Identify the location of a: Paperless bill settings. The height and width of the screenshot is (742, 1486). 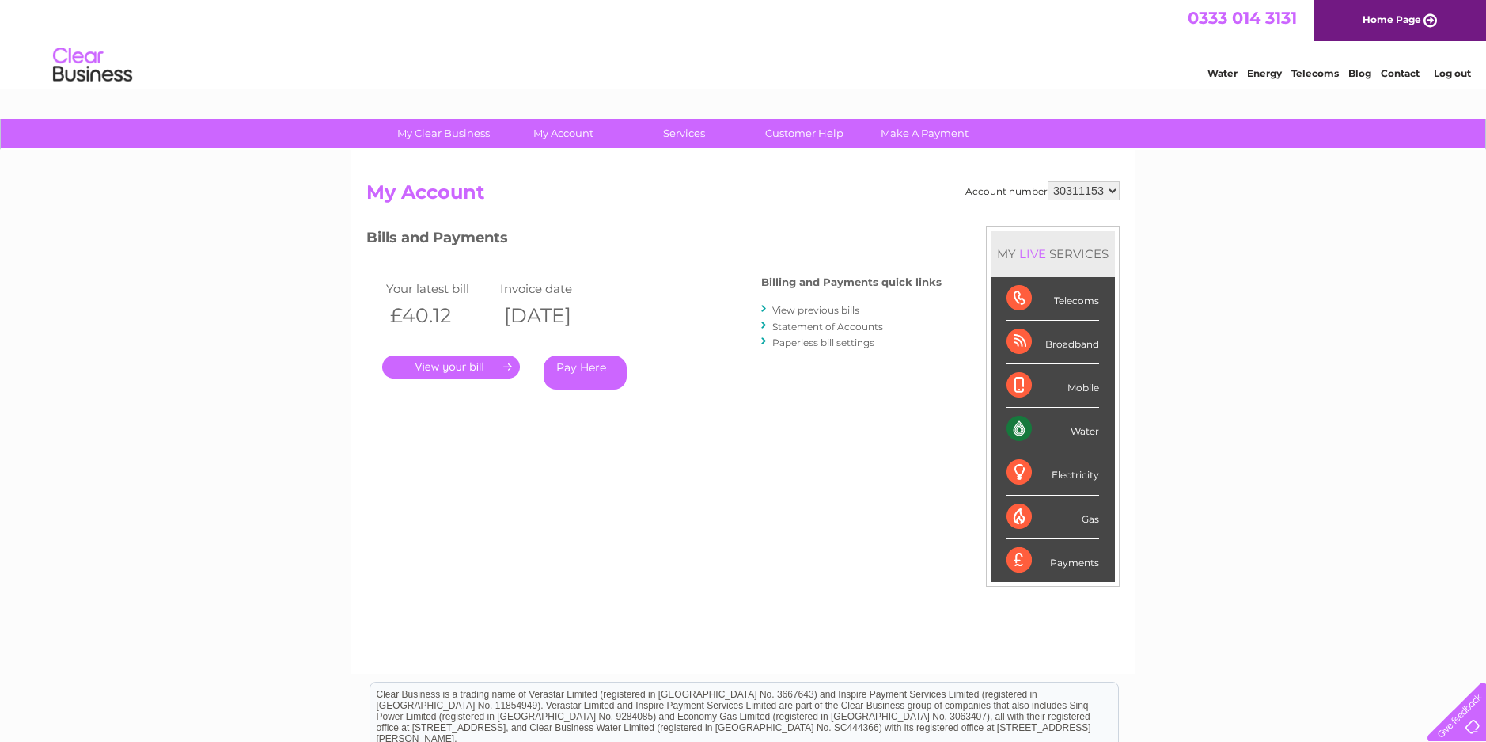
(823, 342).